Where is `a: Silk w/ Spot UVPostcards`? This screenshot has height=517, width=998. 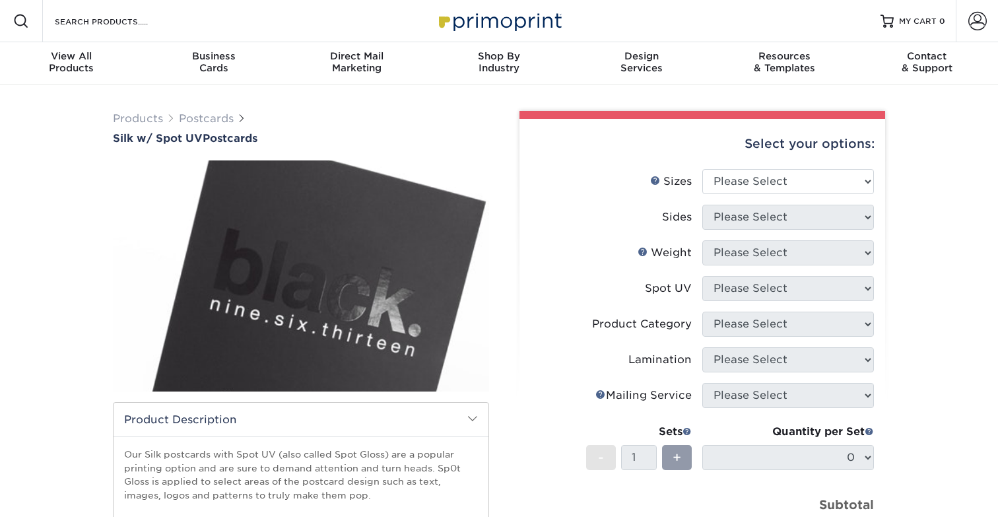
a: Silk w/ Spot UVPostcards is located at coordinates (301, 138).